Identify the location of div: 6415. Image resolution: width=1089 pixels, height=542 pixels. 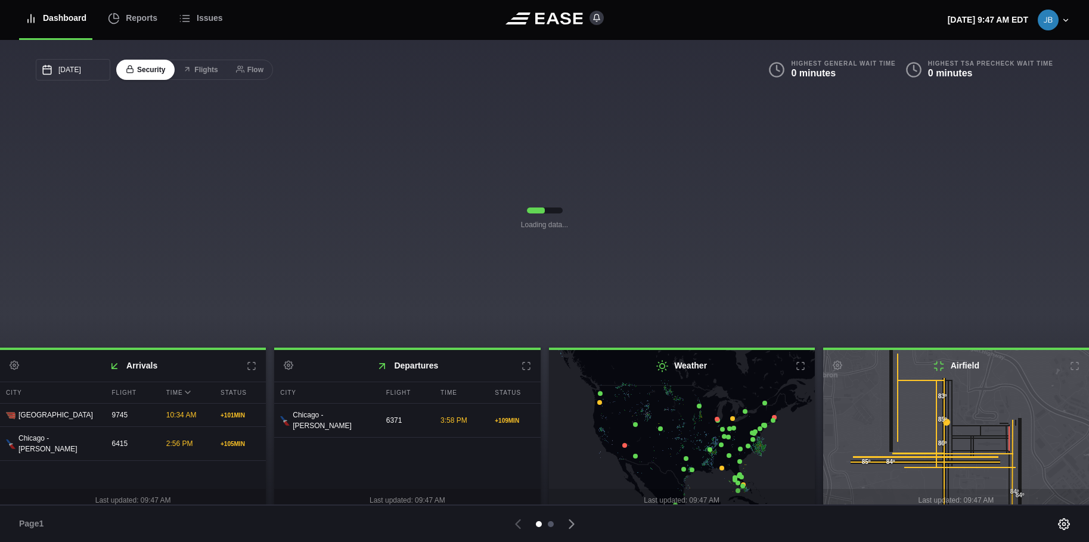
(132, 443).